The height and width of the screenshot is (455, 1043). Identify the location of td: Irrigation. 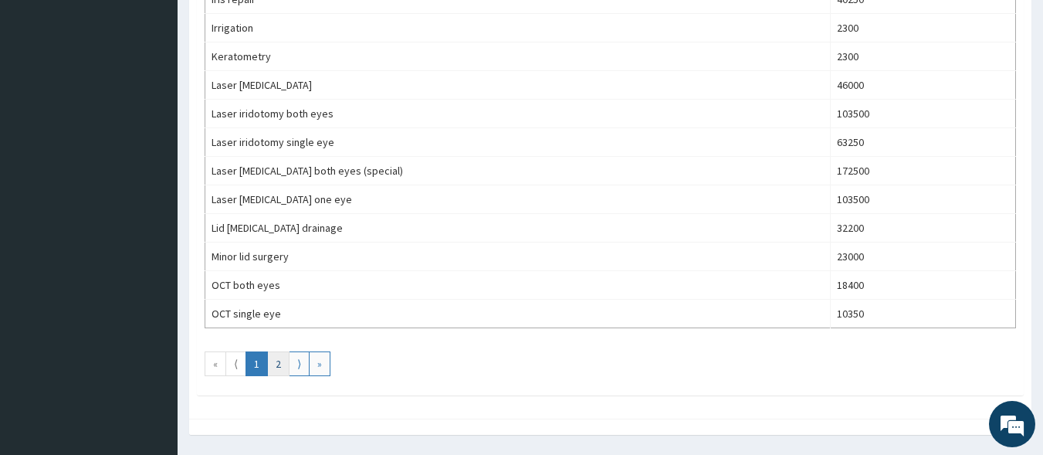
(518, 28).